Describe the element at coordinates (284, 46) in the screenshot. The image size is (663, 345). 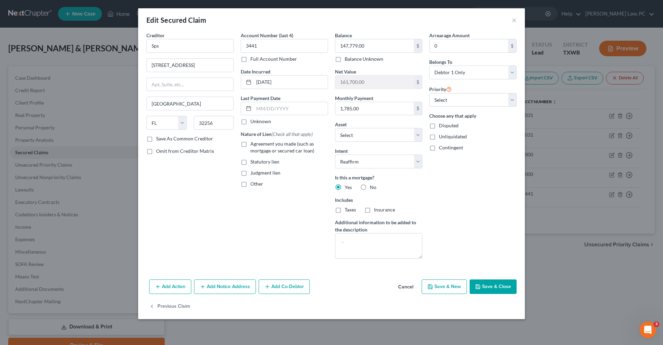
I see `input: XXXX` at that location.